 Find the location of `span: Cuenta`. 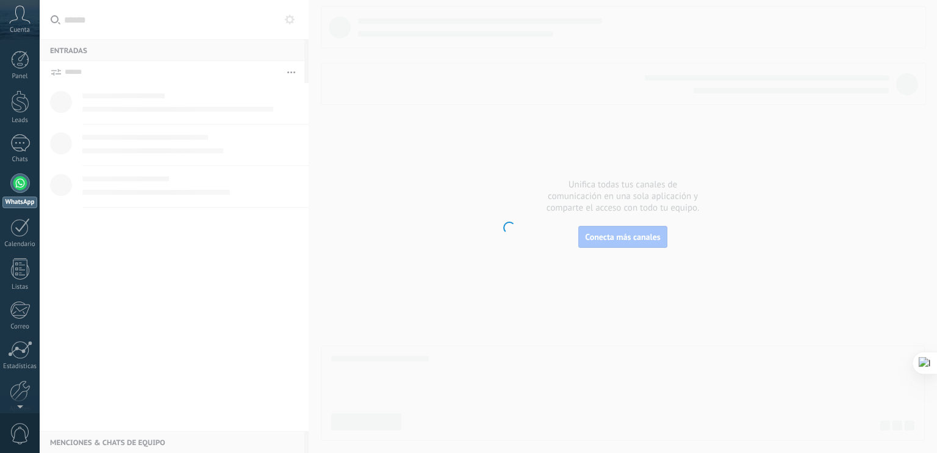

span: Cuenta is located at coordinates (20, 30).